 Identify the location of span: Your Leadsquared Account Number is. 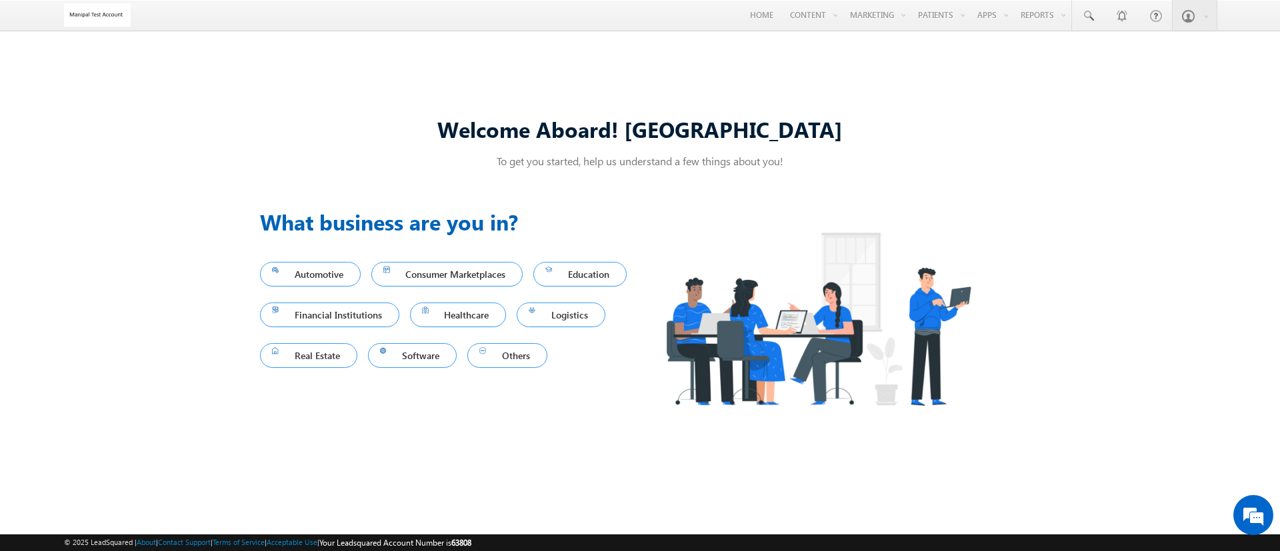
(395, 543).